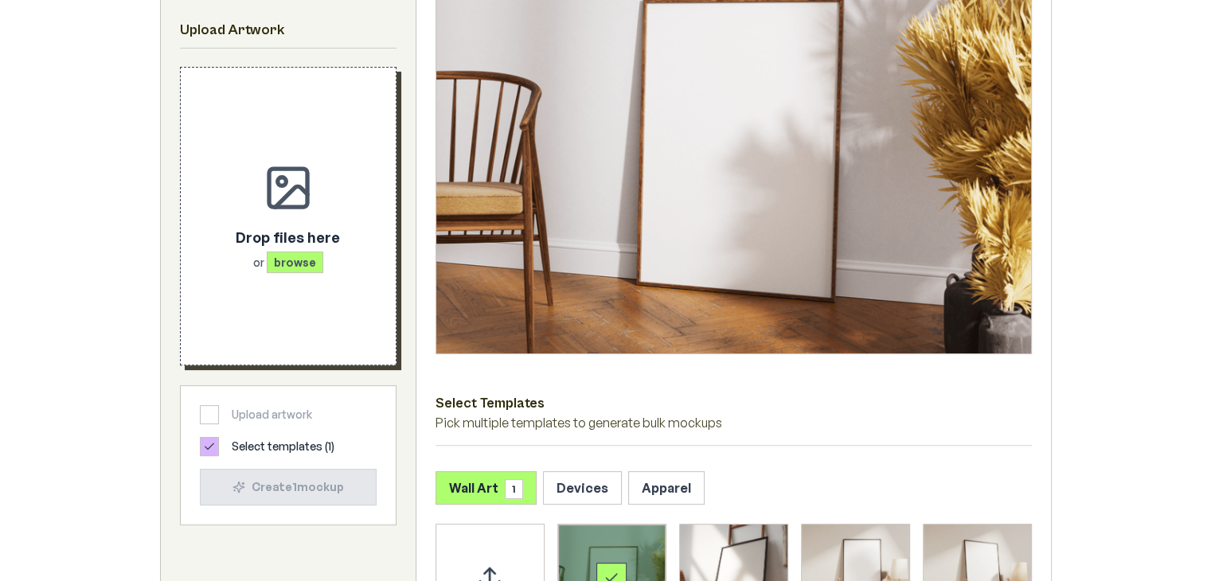 Image resolution: width=1211 pixels, height=581 pixels. I want to click on p: Drop files here, so click(287, 237).